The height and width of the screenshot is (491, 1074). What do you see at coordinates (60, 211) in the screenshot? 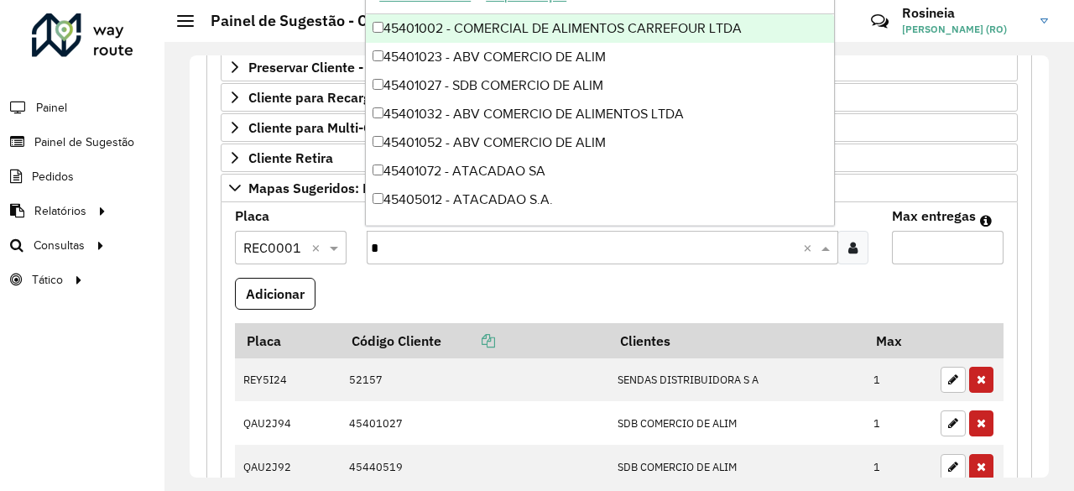
I see `span: Relatórios` at bounding box center [60, 211].